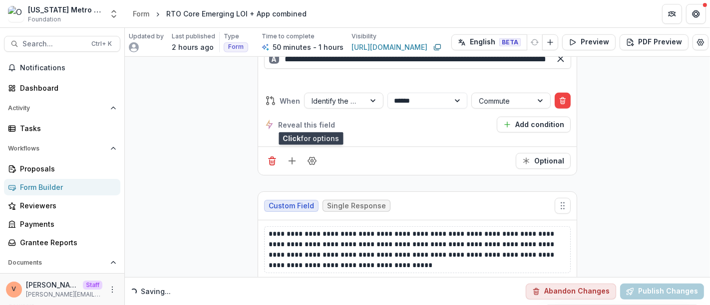  Describe the element at coordinates (62, 108) in the screenshot. I see `button: Open Activity` at that location.